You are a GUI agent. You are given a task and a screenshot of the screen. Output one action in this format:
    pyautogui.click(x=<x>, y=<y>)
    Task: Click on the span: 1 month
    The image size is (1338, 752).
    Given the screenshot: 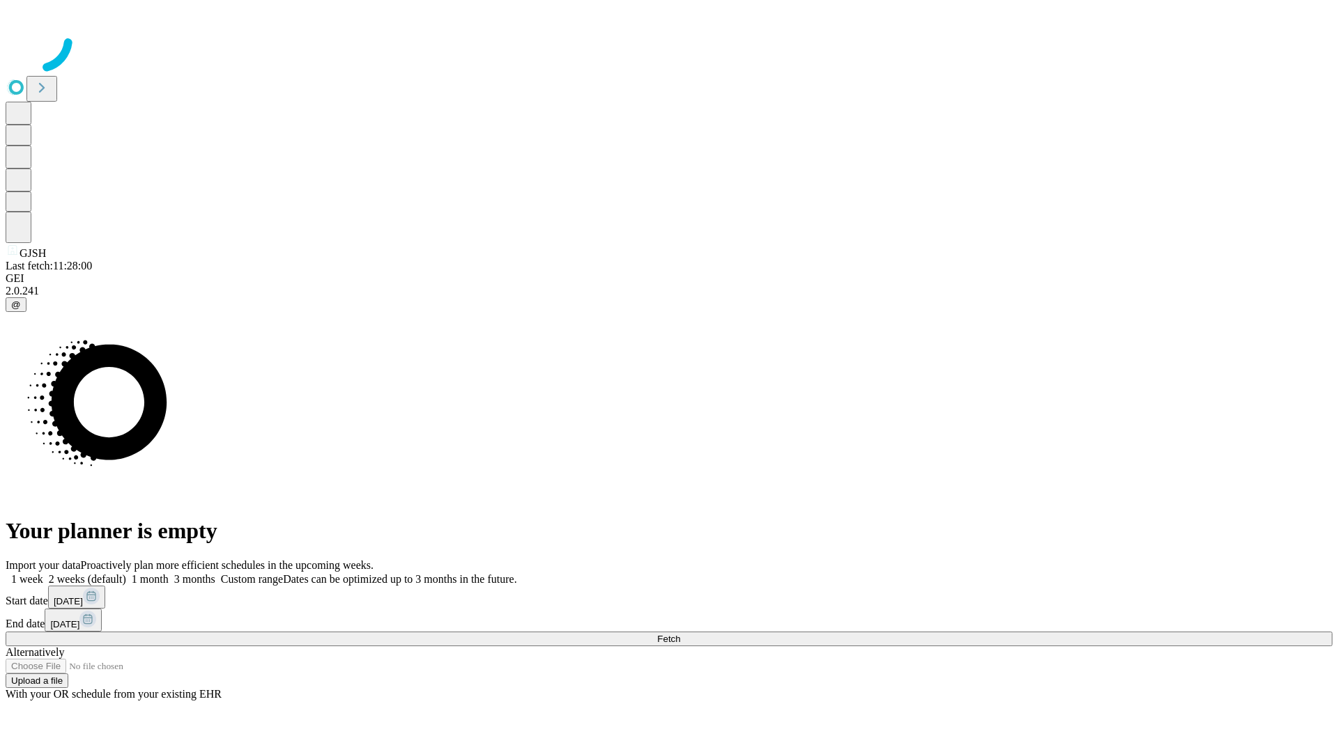 What is the action you would take?
    pyautogui.click(x=150, y=579)
    